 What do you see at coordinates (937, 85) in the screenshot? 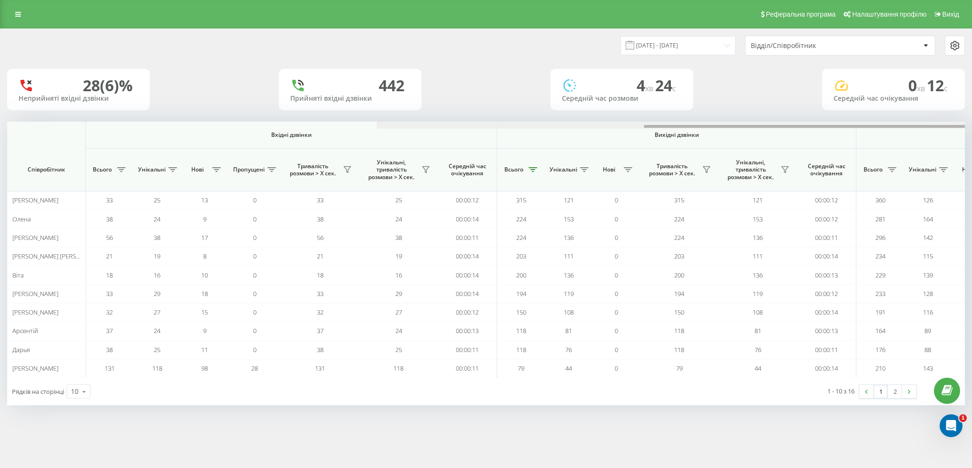
I see `span: 12` at bounding box center [937, 85].